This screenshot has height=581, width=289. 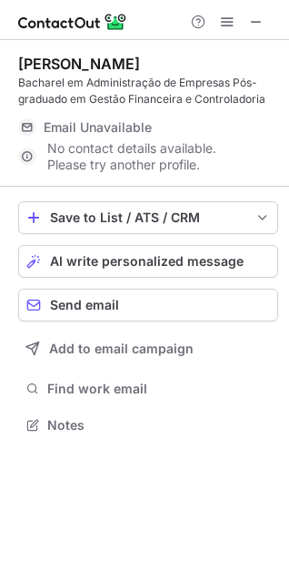 I want to click on button: Send email, so click(x=148, y=305).